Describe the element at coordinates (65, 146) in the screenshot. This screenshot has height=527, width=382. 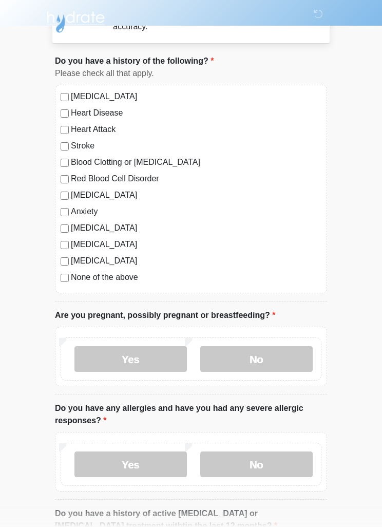
I see `input: Stroke` at that location.